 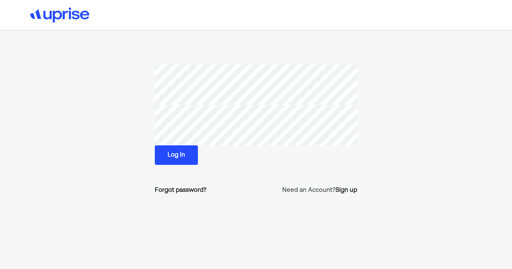 What do you see at coordinates (346, 190) in the screenshot?
I see `a: Sign up` at bounding box center [346, 190].